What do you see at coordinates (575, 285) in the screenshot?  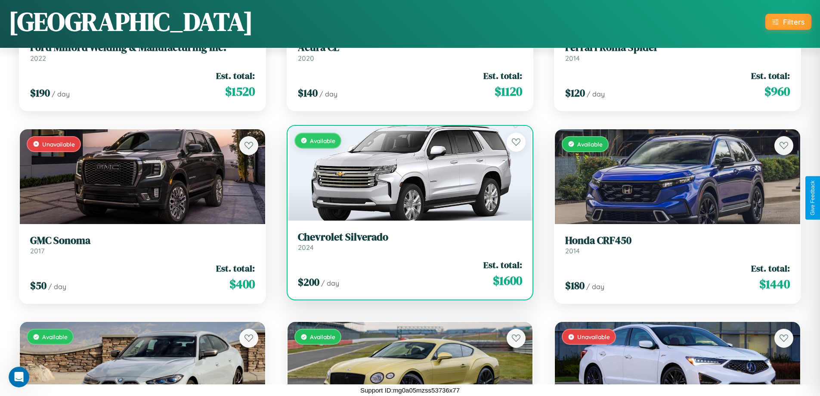 I see `span: $ 180` at bounding box center [575, 285].